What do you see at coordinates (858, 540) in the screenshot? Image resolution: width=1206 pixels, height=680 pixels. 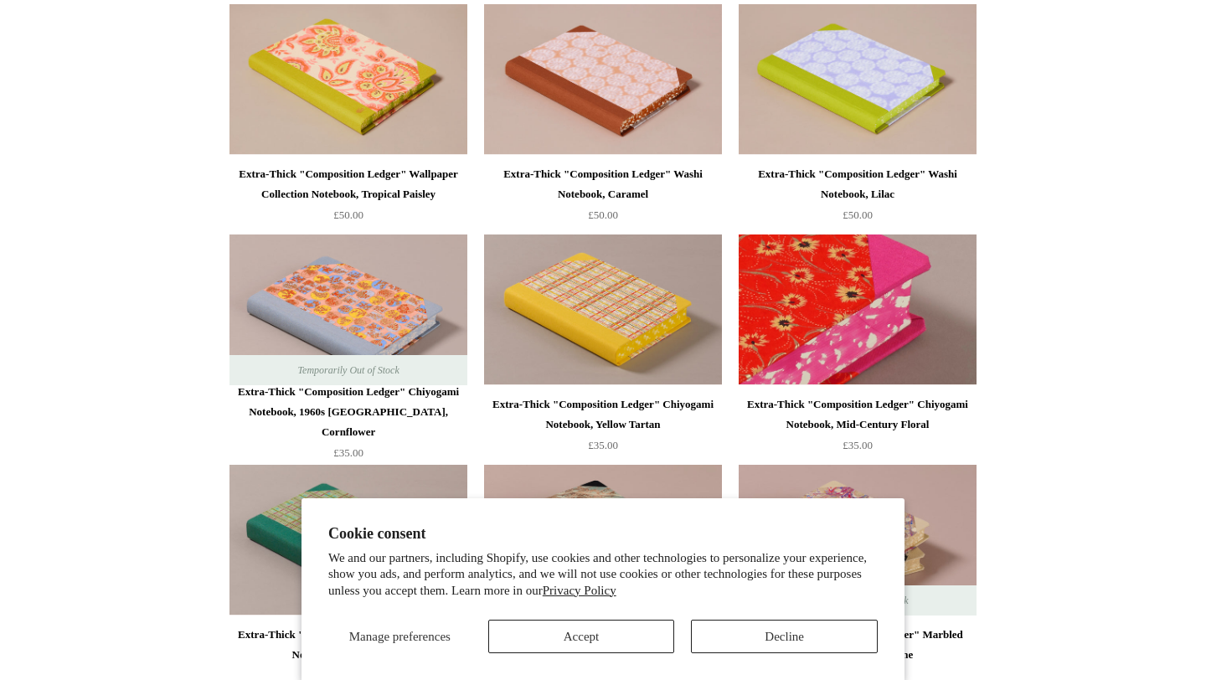 I see `a: Extra-Thick "Composition Ledger" Marbled Notebook, Cream Spine Extra-Thick "Composition Ledger" M...` at bounding box center [858, 540].